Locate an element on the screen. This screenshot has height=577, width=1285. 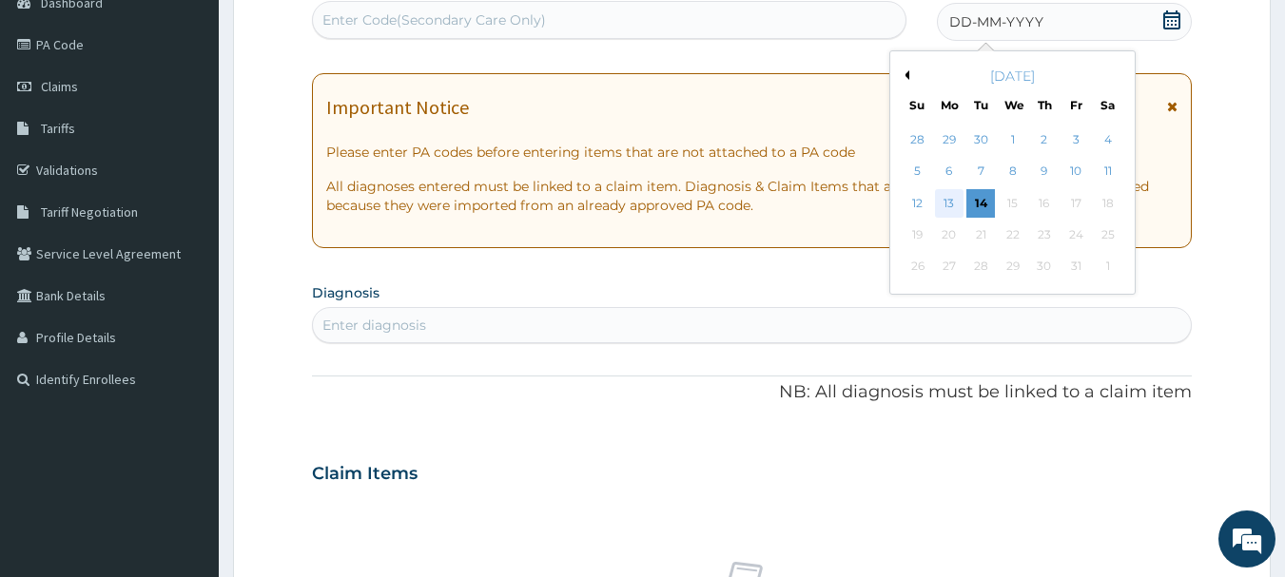
div: Not available Friday, October 24th, 2025 is located at coordinates (1076, 235).